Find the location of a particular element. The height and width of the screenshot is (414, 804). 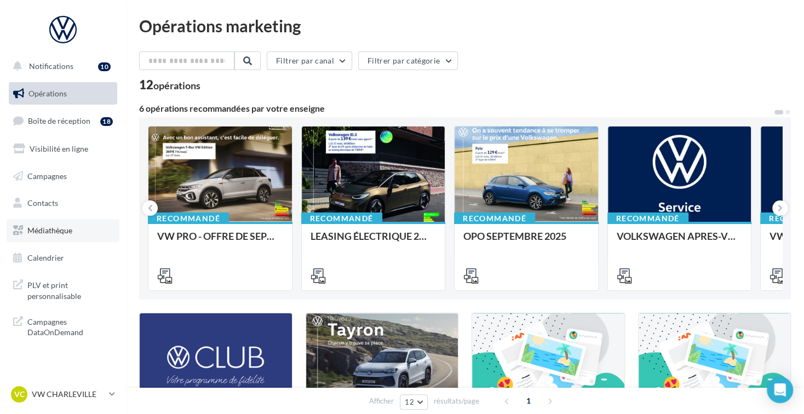

a: VC VW CHARLEVILLE is located at coordinates (63, 394).